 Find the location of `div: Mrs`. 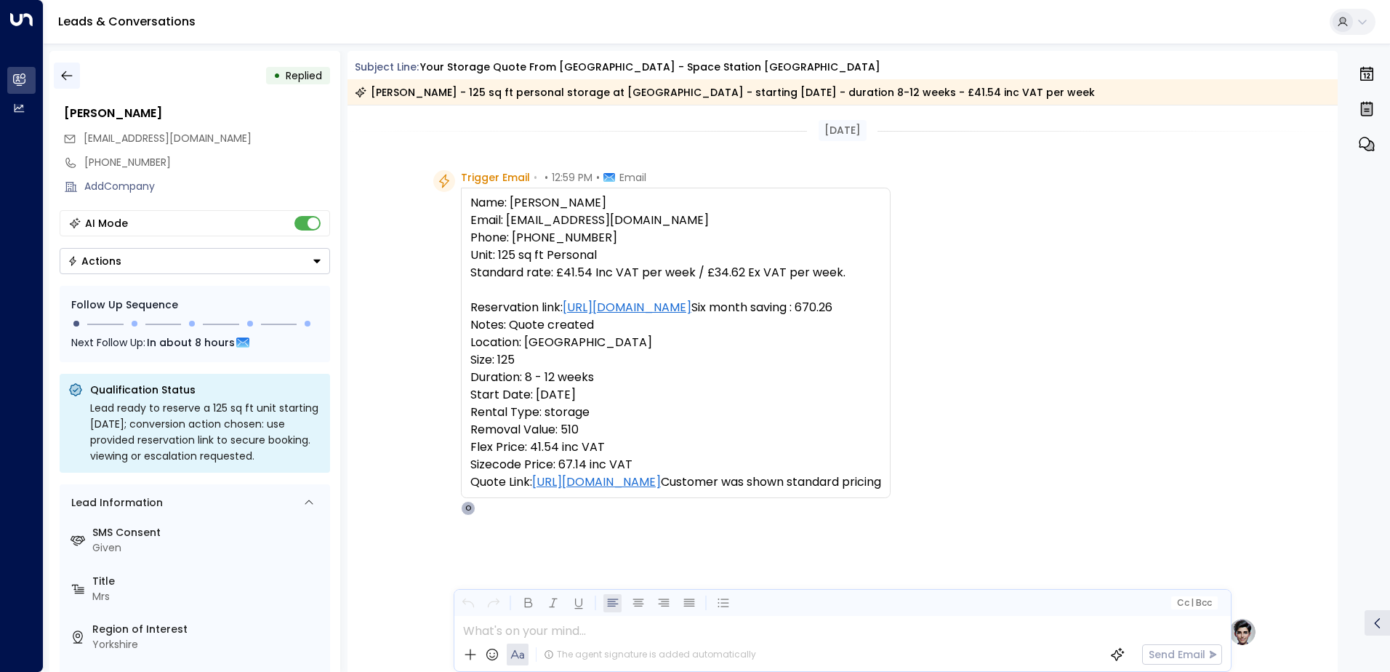

div: Mrs is located at coordinates (208, 596).